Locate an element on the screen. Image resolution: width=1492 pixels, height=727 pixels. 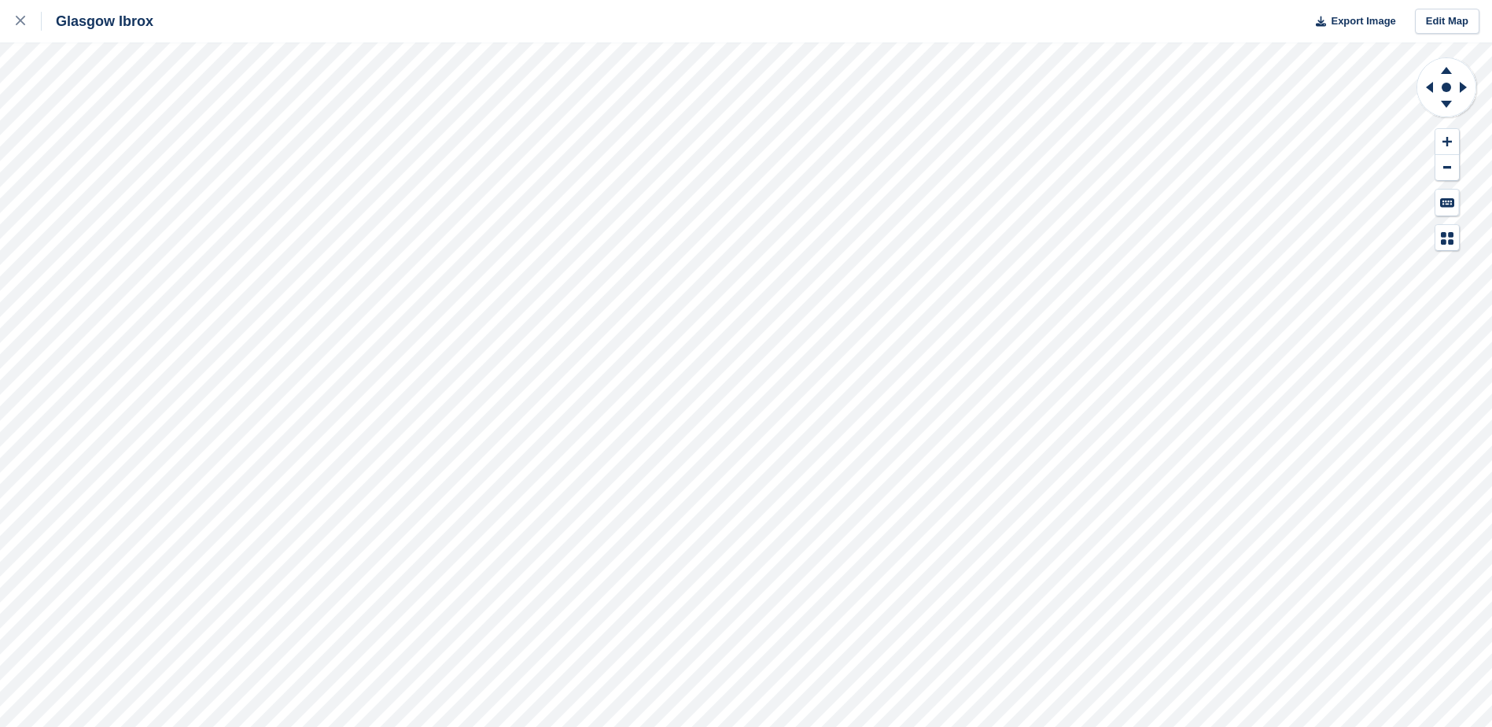
a: Edit Map is located at coordinates (1447, 21).